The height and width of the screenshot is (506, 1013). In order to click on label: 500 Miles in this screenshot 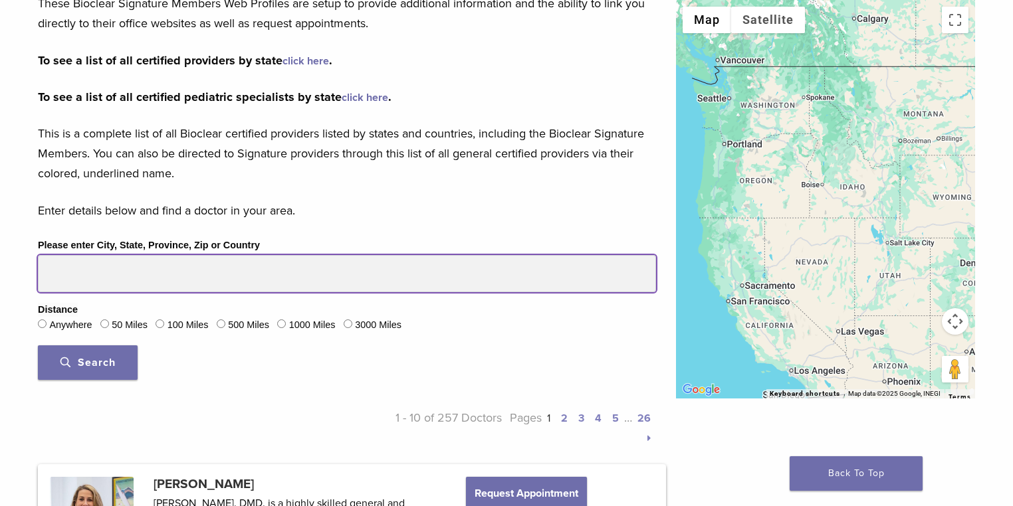, I will do `click(249, 326)`.